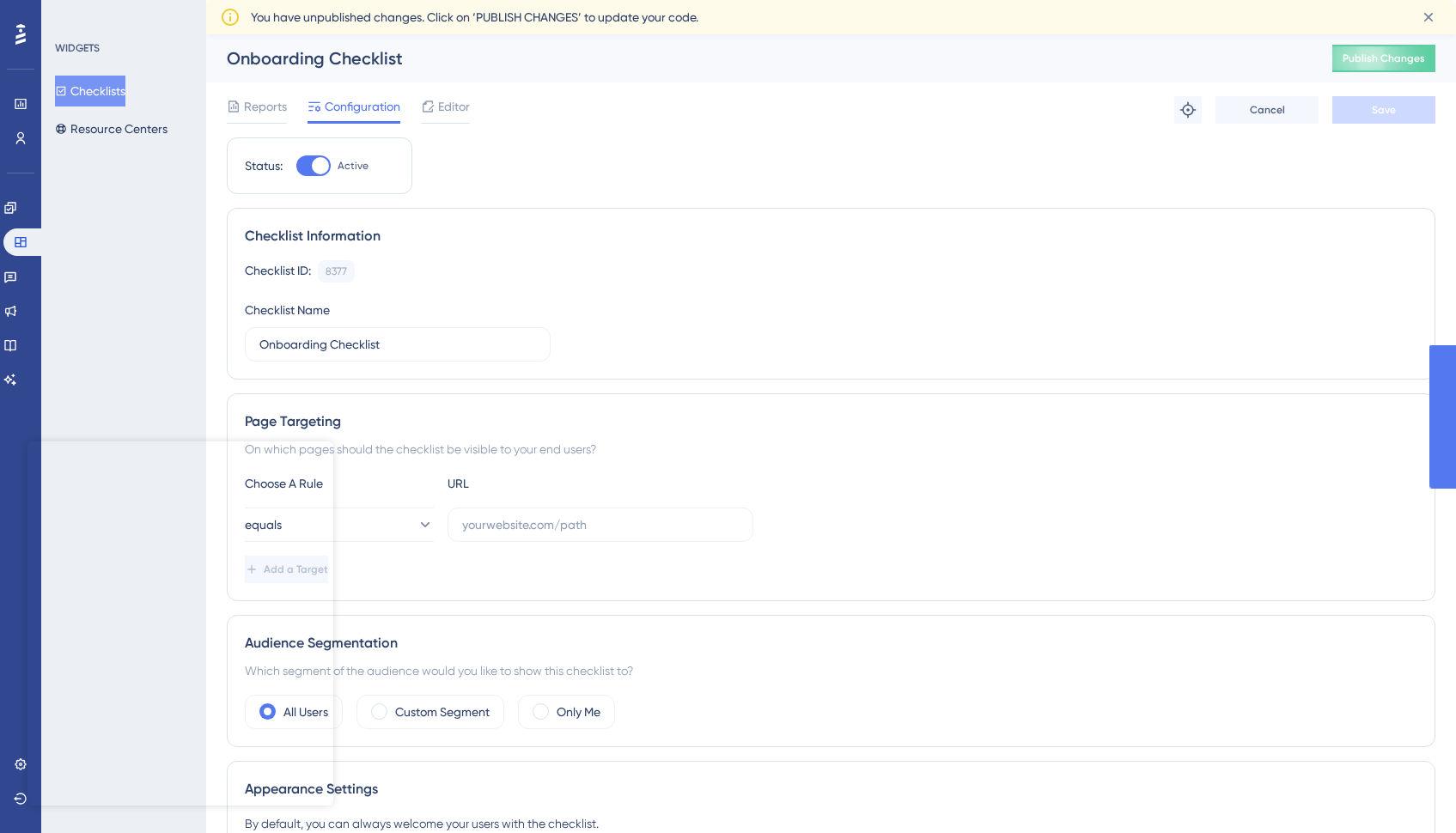  I want to click on label: Custom Segment, so click(443, 712).